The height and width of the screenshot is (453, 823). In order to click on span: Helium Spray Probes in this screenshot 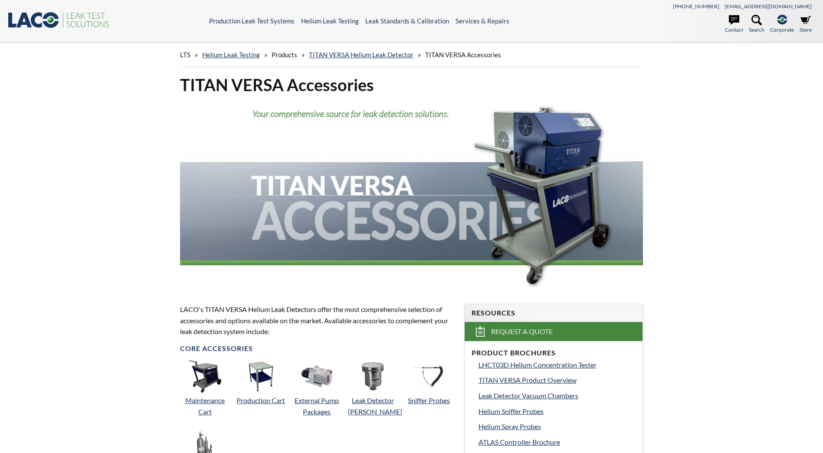, I will do `click(510, 426)`.